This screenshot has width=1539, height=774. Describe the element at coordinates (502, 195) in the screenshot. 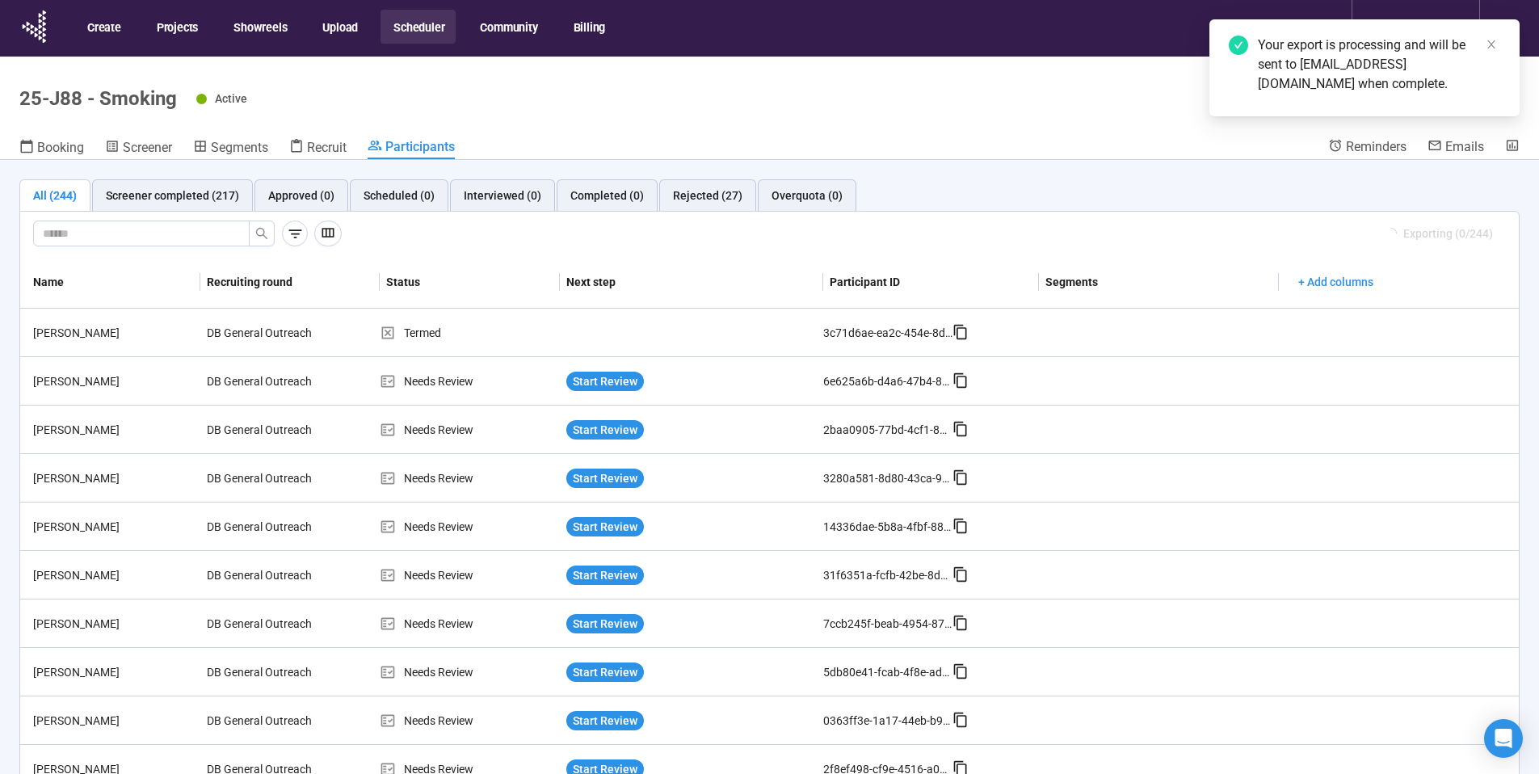

I see `div: Interviewed (0)` at that location.